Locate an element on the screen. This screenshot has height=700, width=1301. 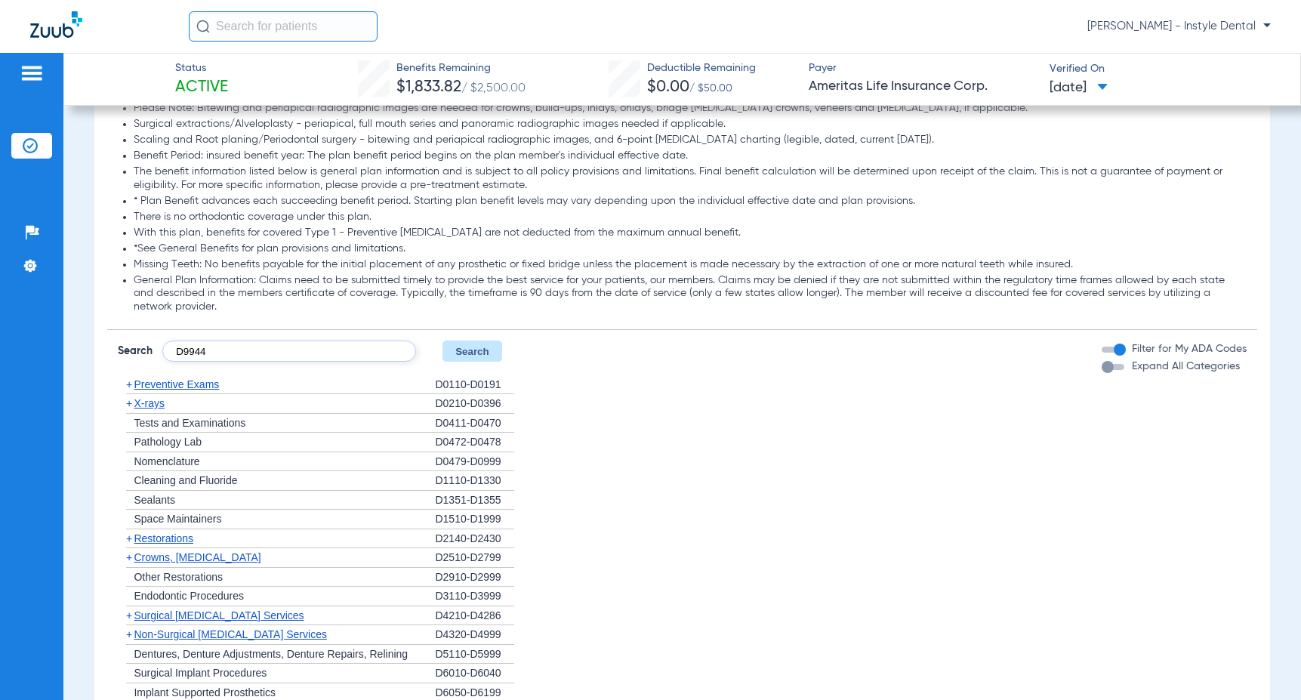
li: General Plan Information: Claims need to be submitted timely to provide the best service for your... is located at coordinates (690, 294).